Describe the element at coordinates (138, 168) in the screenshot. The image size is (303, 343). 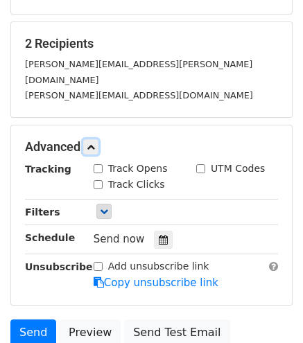
I see `label: Track Opens` at that location.